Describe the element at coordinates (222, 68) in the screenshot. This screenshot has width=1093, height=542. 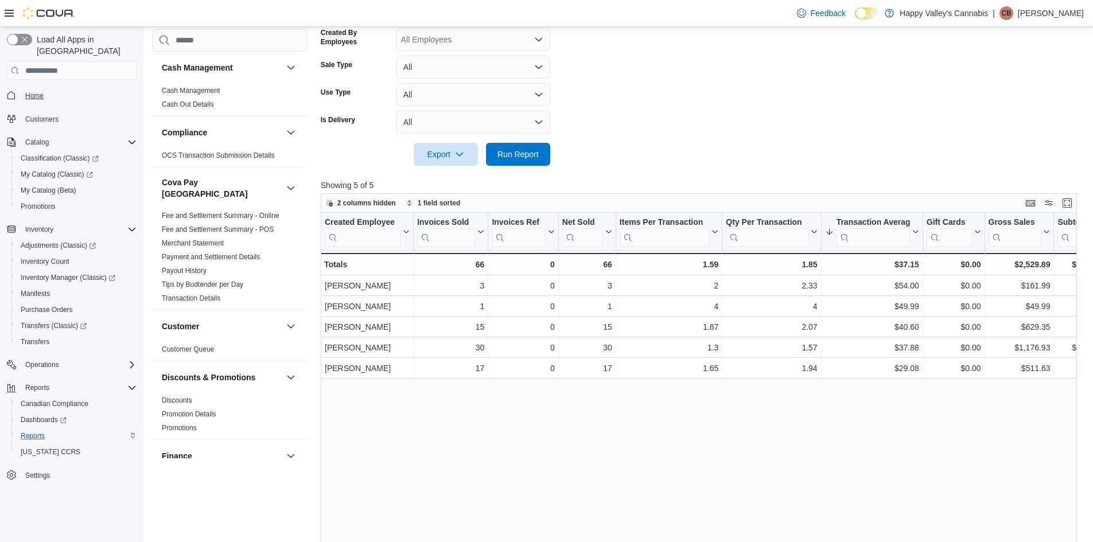
I see `button: Cash Management` at that location.